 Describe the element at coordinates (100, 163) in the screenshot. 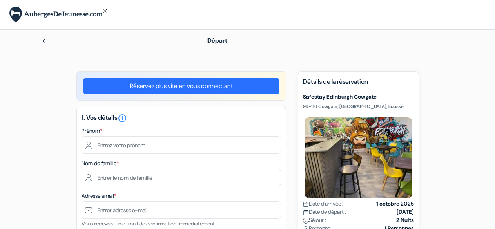

I see `label: Nom de famille` at that location.